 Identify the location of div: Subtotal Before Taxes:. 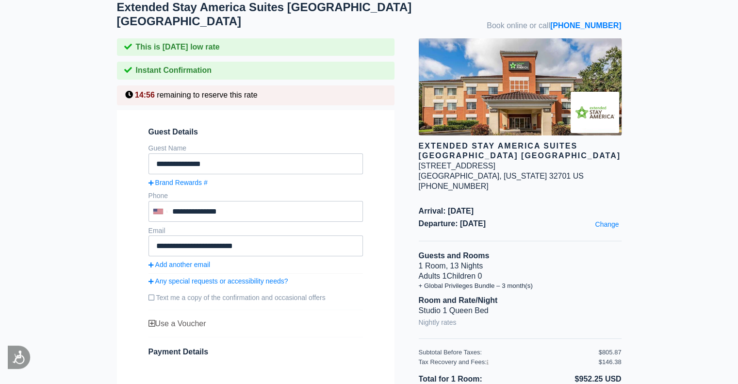
(508, 352).